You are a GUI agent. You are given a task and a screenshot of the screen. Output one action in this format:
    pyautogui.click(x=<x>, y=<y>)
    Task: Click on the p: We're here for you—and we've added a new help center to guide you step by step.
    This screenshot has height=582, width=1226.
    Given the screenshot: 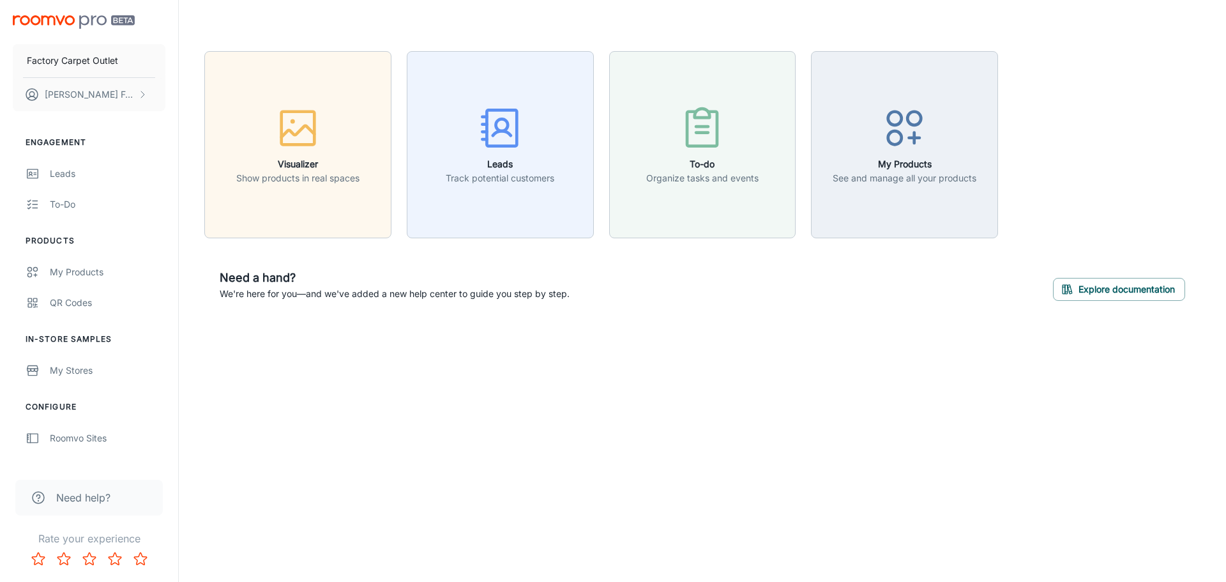 What is the action you would take?
    pyautogui.click(x=395, y=294)
    